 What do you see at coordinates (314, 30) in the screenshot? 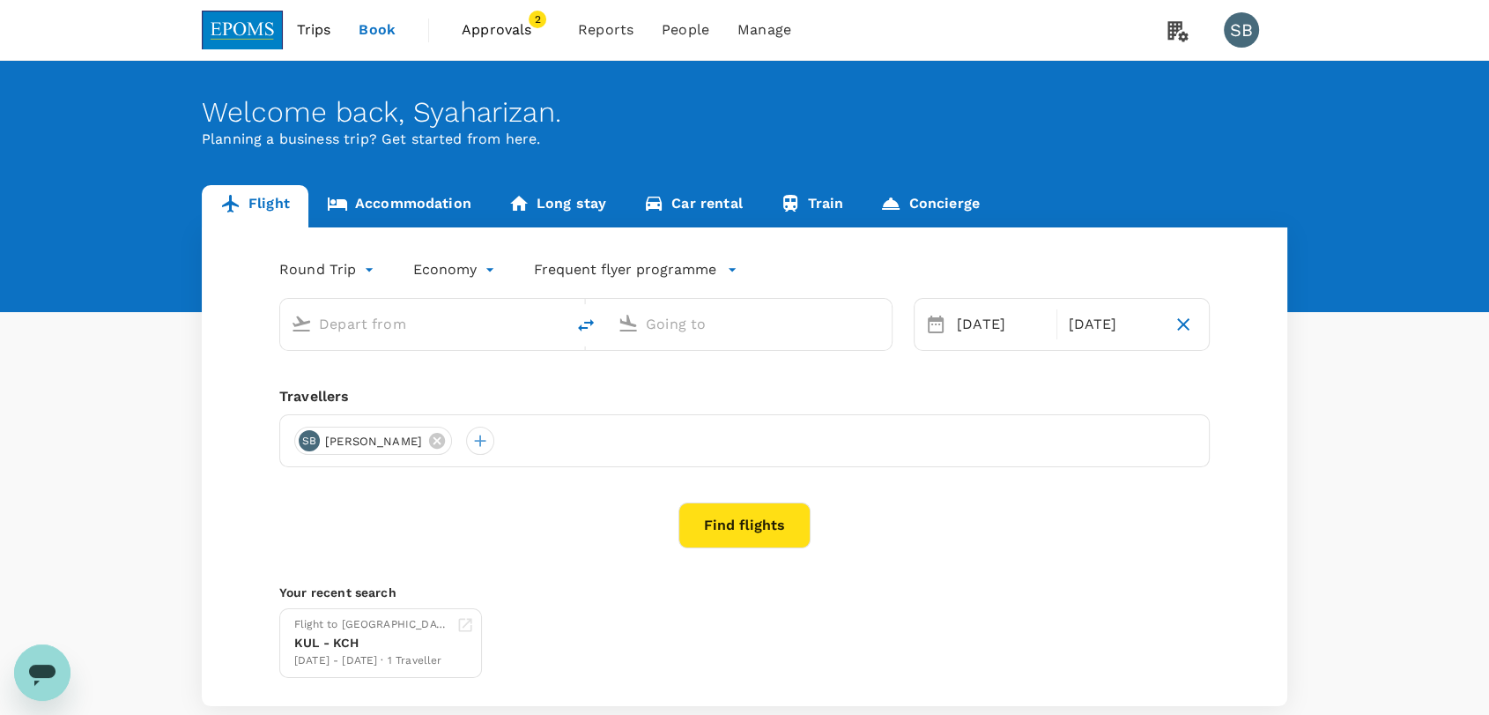
I see `span: Trips` at bounding box center [314, 30].